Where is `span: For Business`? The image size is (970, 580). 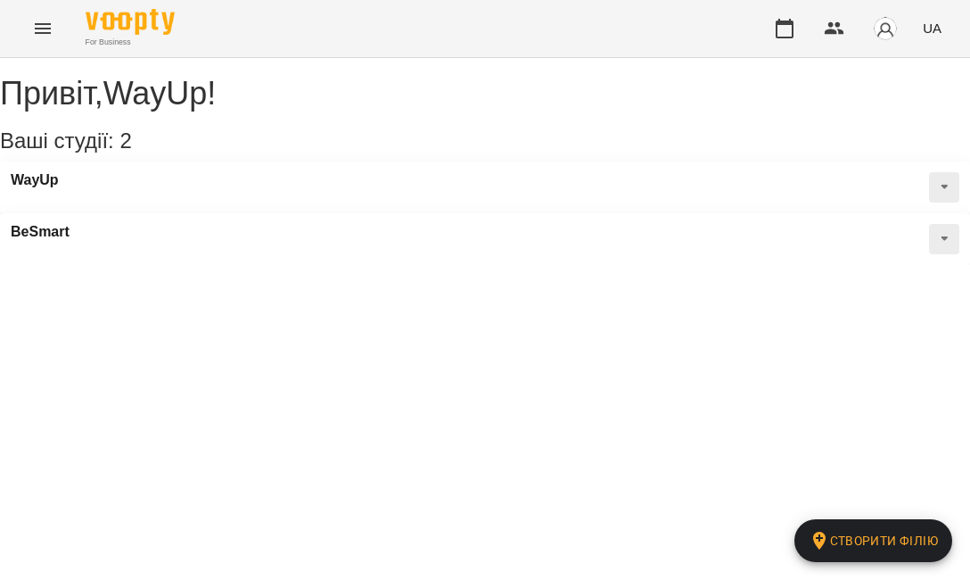 span: For Business is located at coordinates (130, 42).